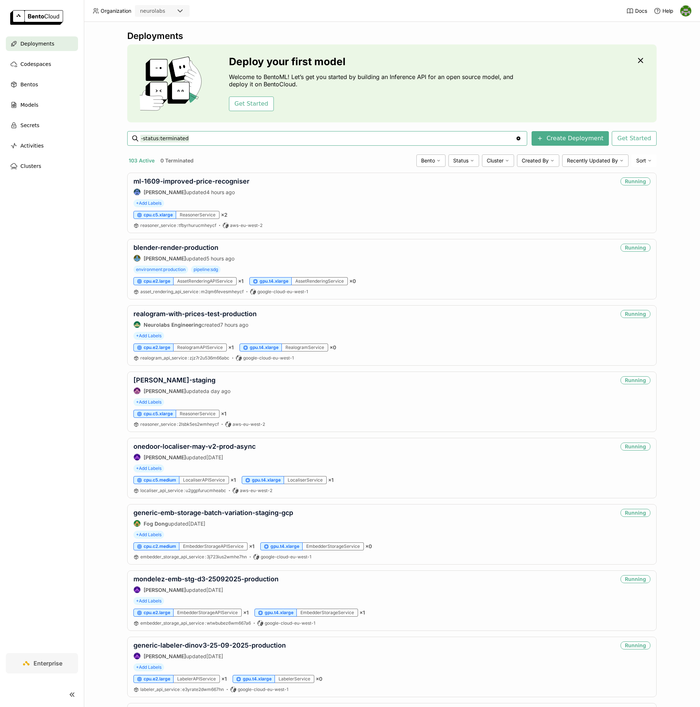 Image resolution: width=700 pixels, height=707 pixels. I want to click on span: a day ago, so click(218, 391).